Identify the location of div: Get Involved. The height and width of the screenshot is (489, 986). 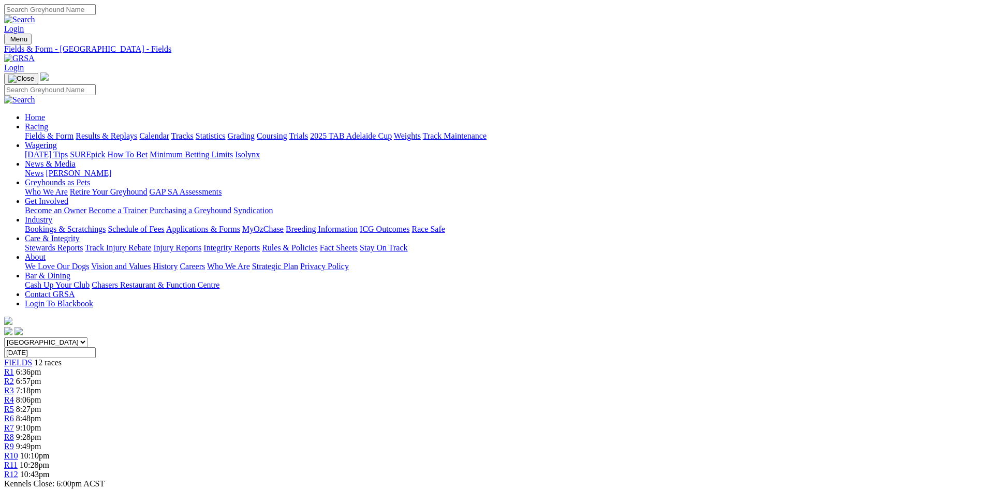
(503, 211).